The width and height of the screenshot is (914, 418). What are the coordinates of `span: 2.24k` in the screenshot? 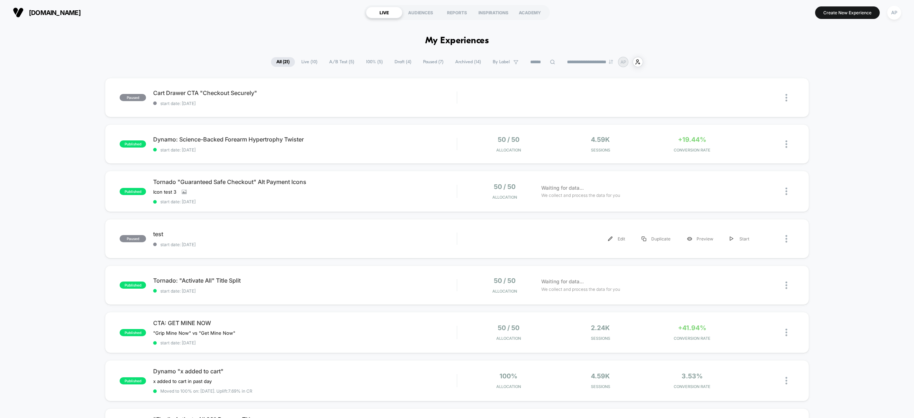 It's located at (600, 327).